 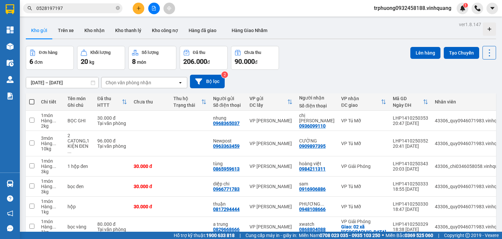 I want to click on span: plus, so click(x=139, y=8).